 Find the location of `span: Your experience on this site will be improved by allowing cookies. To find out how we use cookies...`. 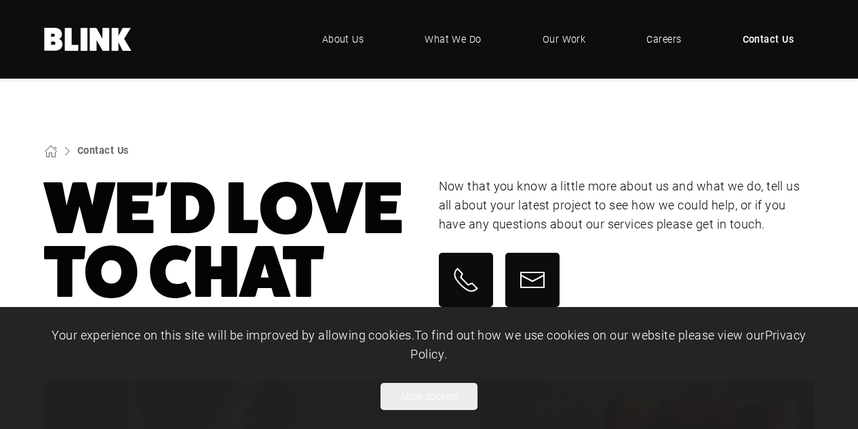

span: Your experience on this site will be improved by allowing cookies. To find out how we use cookies... is located at coordinates (429, 345).